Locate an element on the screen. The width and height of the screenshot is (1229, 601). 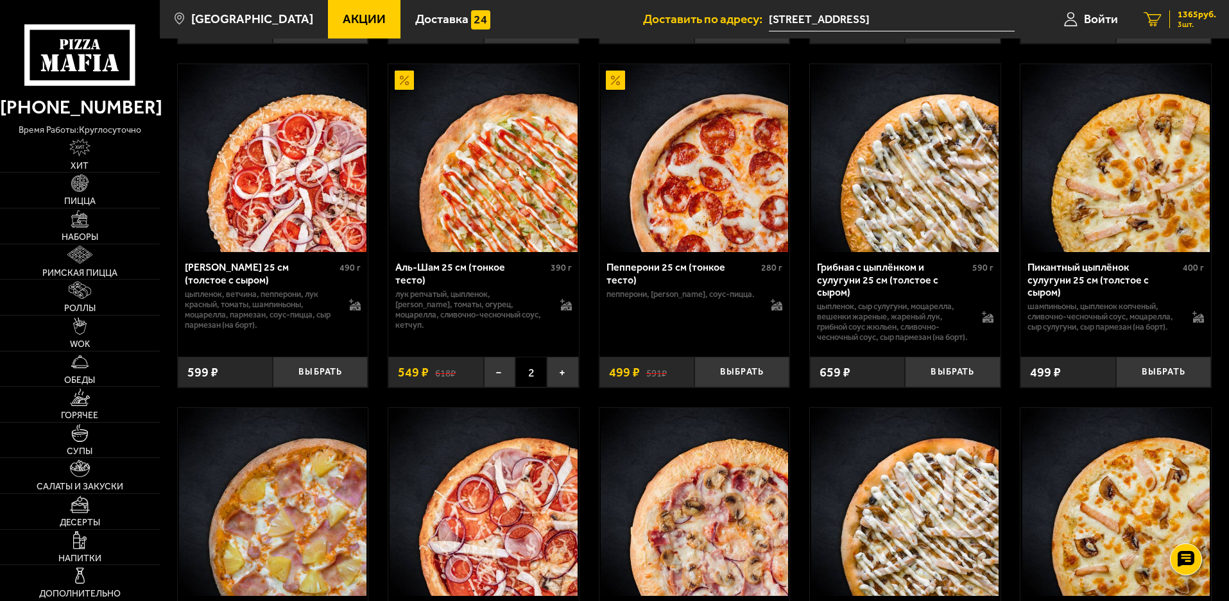
span: Напитки is located at coordinates (80, 559).